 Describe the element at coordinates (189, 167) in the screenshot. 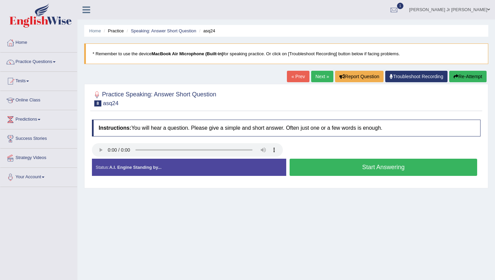

I see `div: Status:` at that location.